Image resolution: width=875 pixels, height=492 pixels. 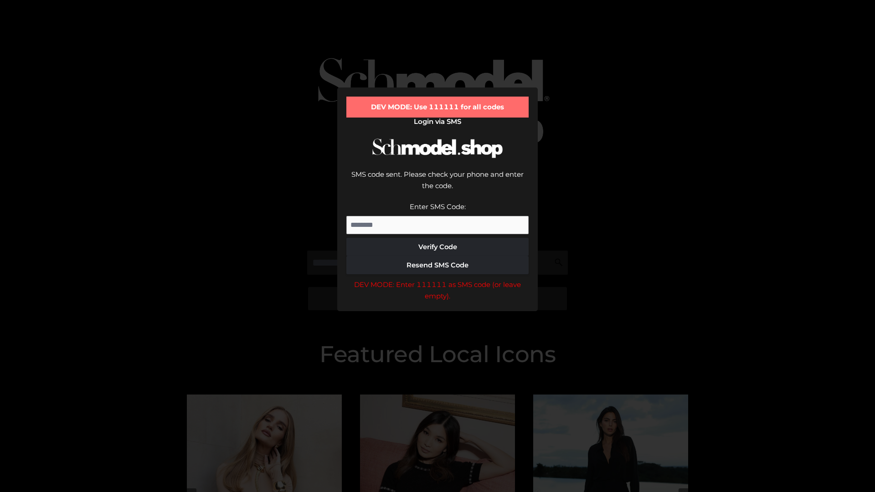 What do you see at coordinates (437, 107) in the screenshot?
I see `div: DEV MODE: Use 111111 for all codes` at bounding box center [437, 107].